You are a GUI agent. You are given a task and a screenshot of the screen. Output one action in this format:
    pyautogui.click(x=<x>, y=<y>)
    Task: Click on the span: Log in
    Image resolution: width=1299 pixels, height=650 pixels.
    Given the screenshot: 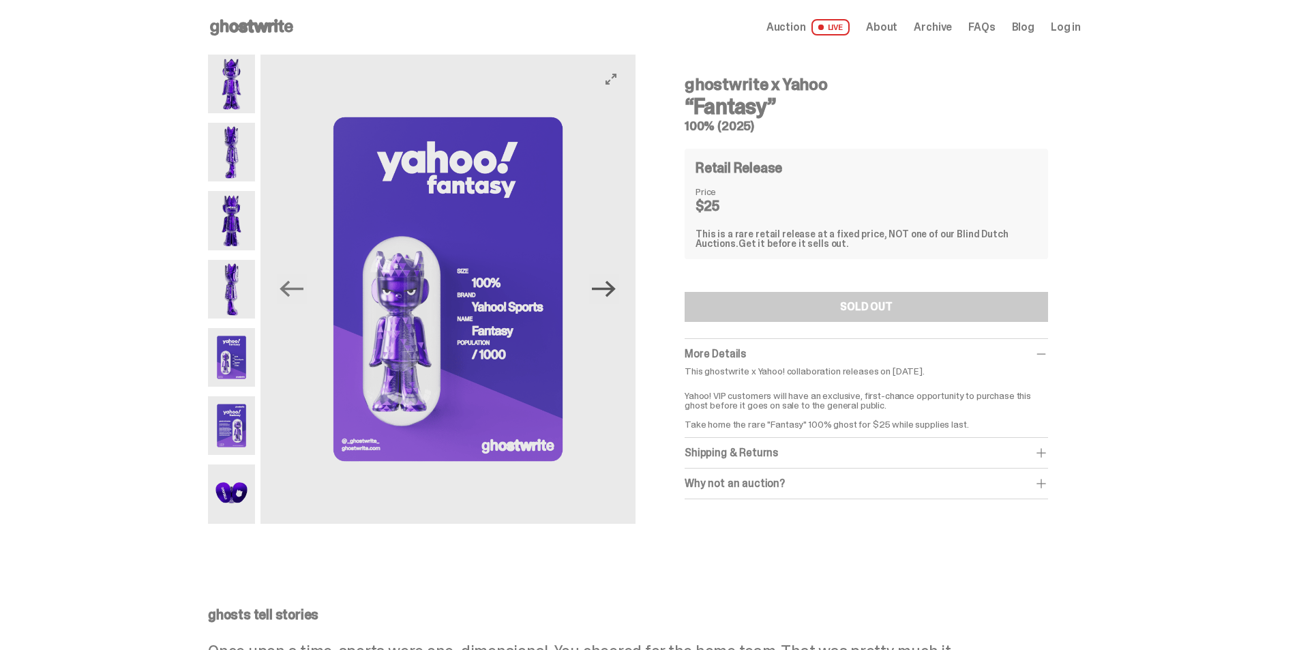 What is the action you would take?
    pyautogui.click(x=1066, y=27)
    